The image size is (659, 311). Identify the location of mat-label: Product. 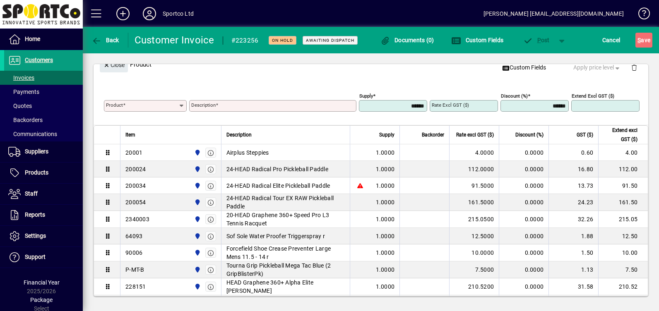
(114, 105).